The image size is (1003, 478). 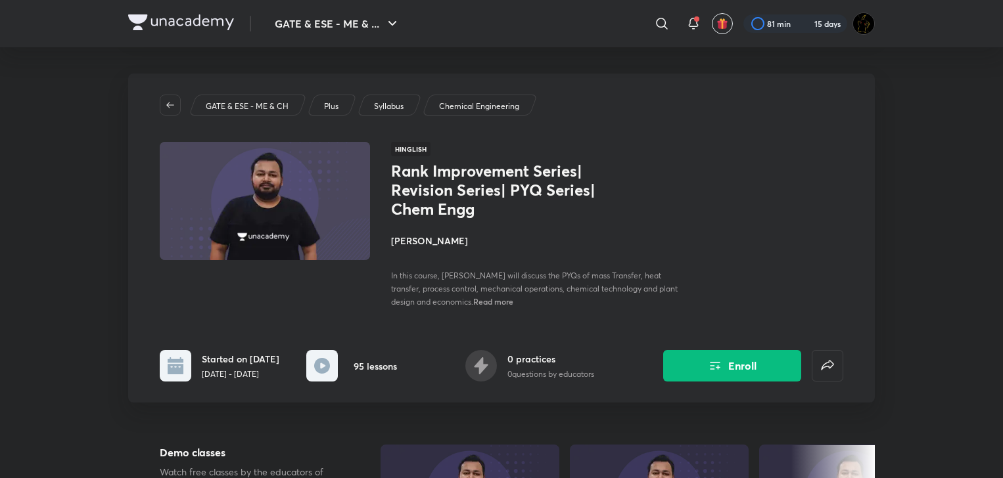 I want to click on p: Syllabus, so click(x=388, y=106).